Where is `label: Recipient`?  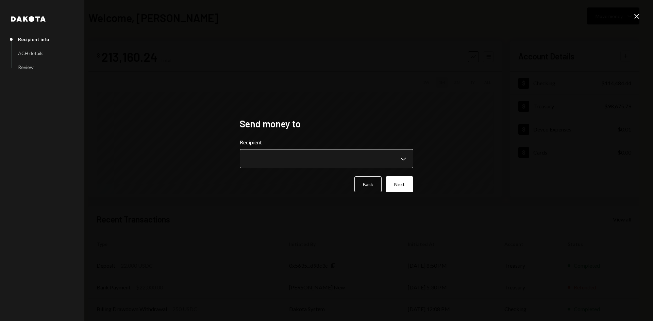
label: Recipient is located at coordinates (326, 142).